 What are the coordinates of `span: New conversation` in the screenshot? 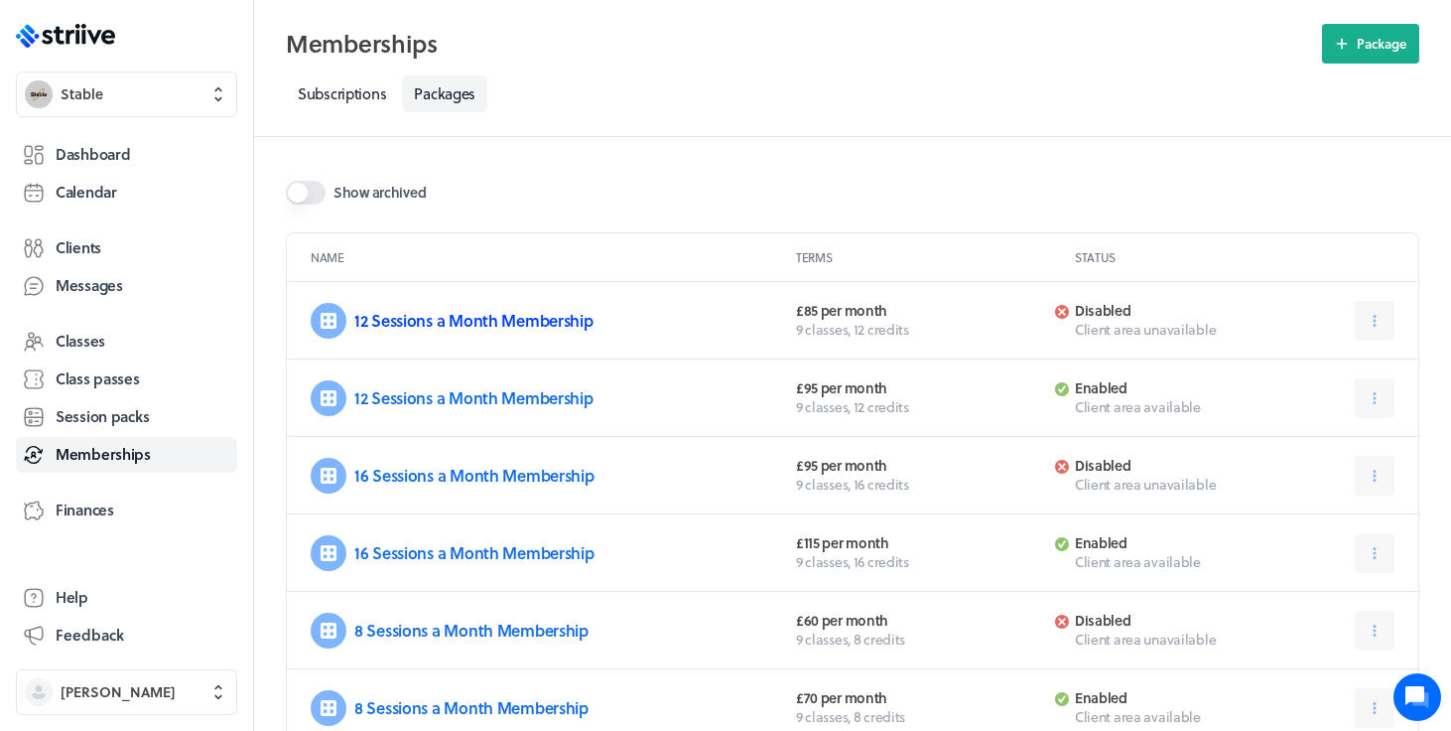 It's located at (183, 251).